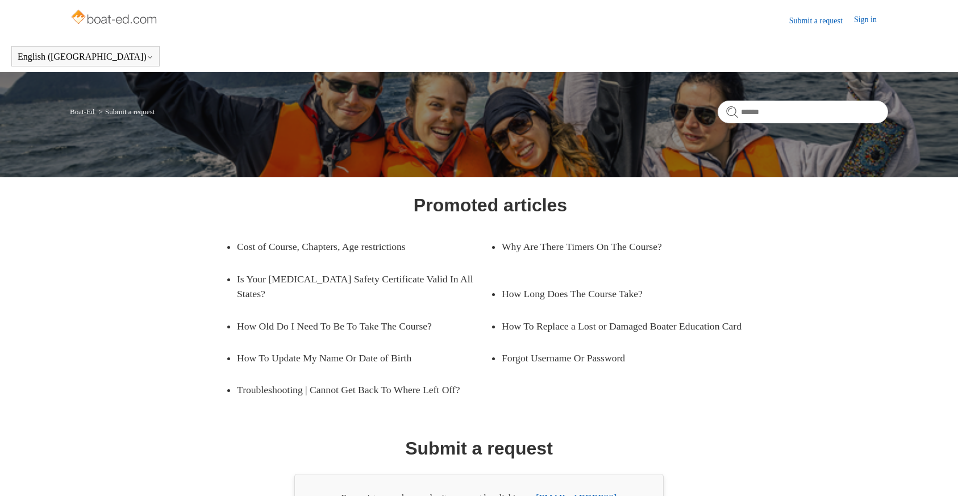 Image resolution: width=958 pixels, height=496 pixels. I want to click on a: How To Update My Name Or Date of Birth, so click(355, 358).